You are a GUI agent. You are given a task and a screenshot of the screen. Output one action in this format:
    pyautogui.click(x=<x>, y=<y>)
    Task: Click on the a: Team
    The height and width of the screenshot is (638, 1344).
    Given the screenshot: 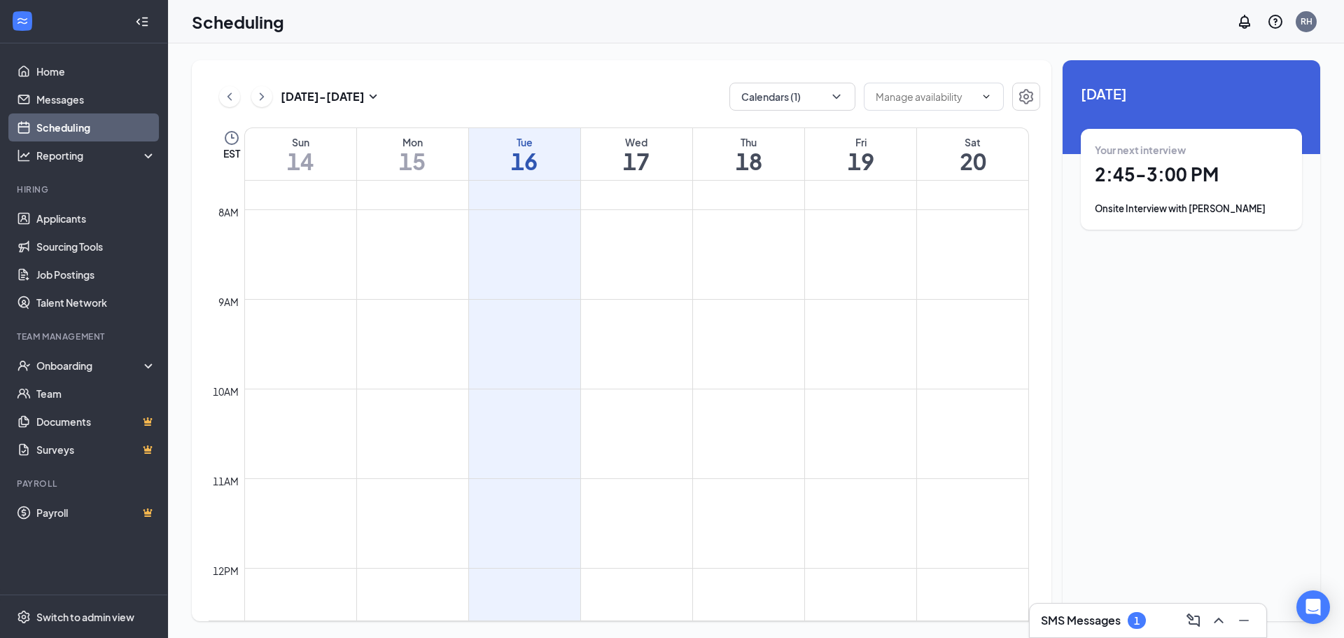 What is the action you would take?
    pyautogui.click(x=96, y=393)
    